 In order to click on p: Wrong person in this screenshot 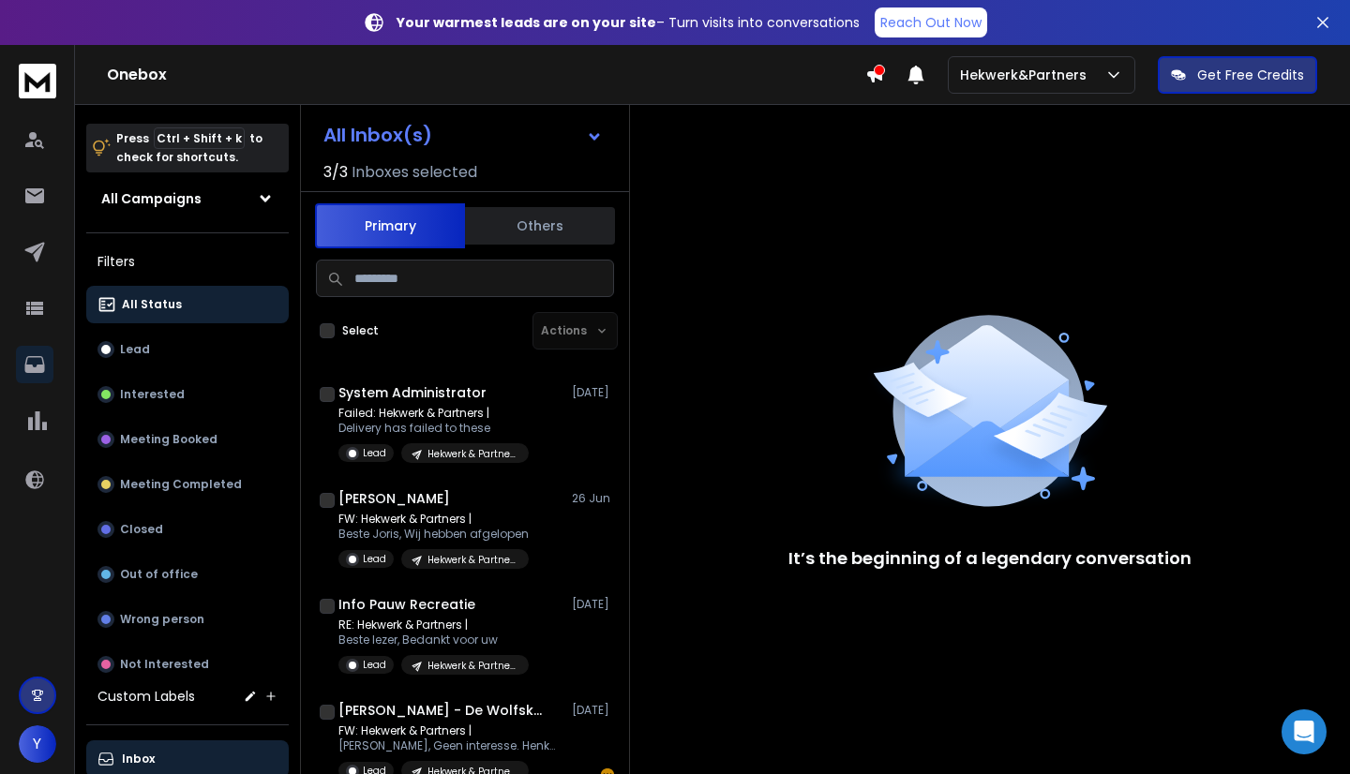, I will do `click(162, 620)`.